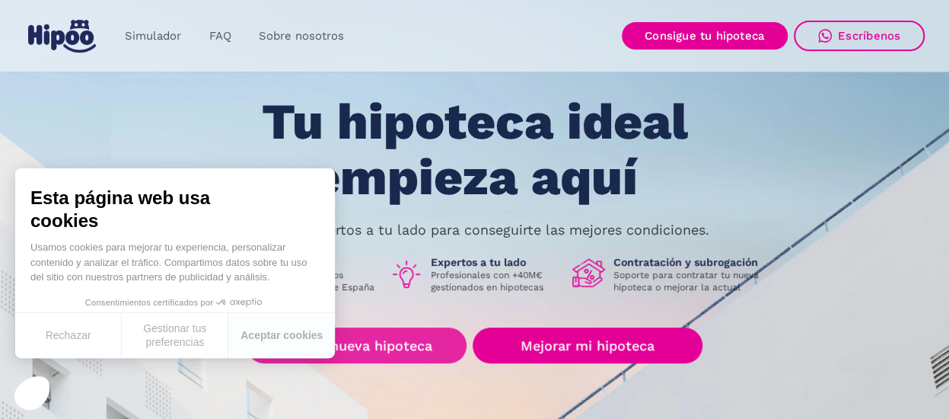  I want to click on h1: Contratación y subrogación, so click(692, 262).